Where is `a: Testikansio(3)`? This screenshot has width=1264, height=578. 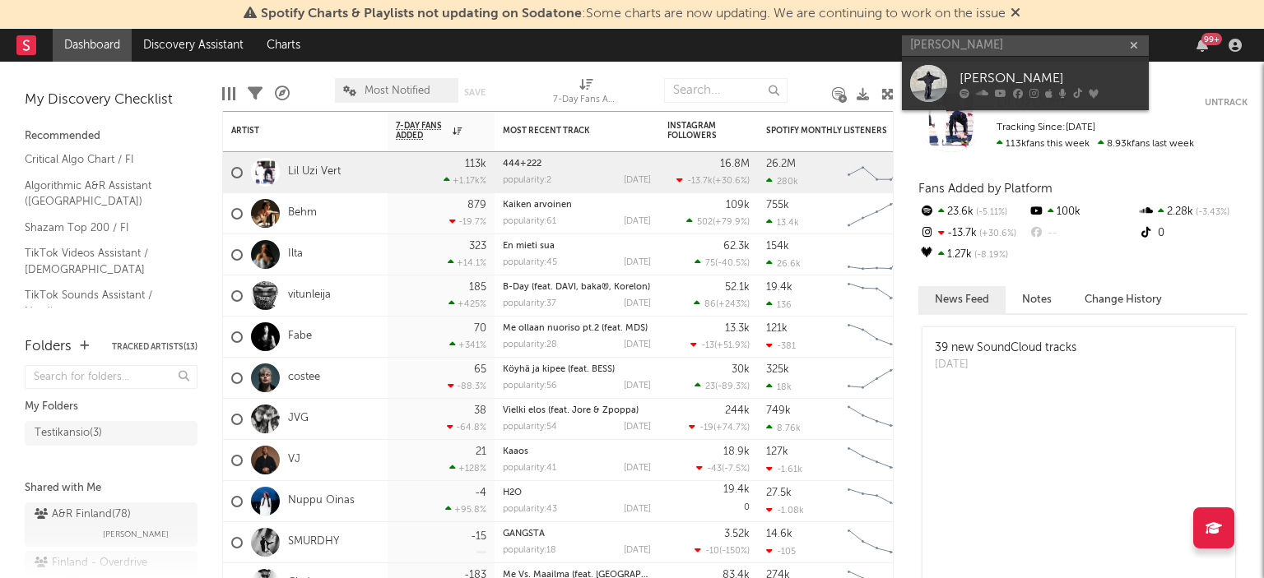 a: Testikansio(3) is located at coordinates (111, 434).